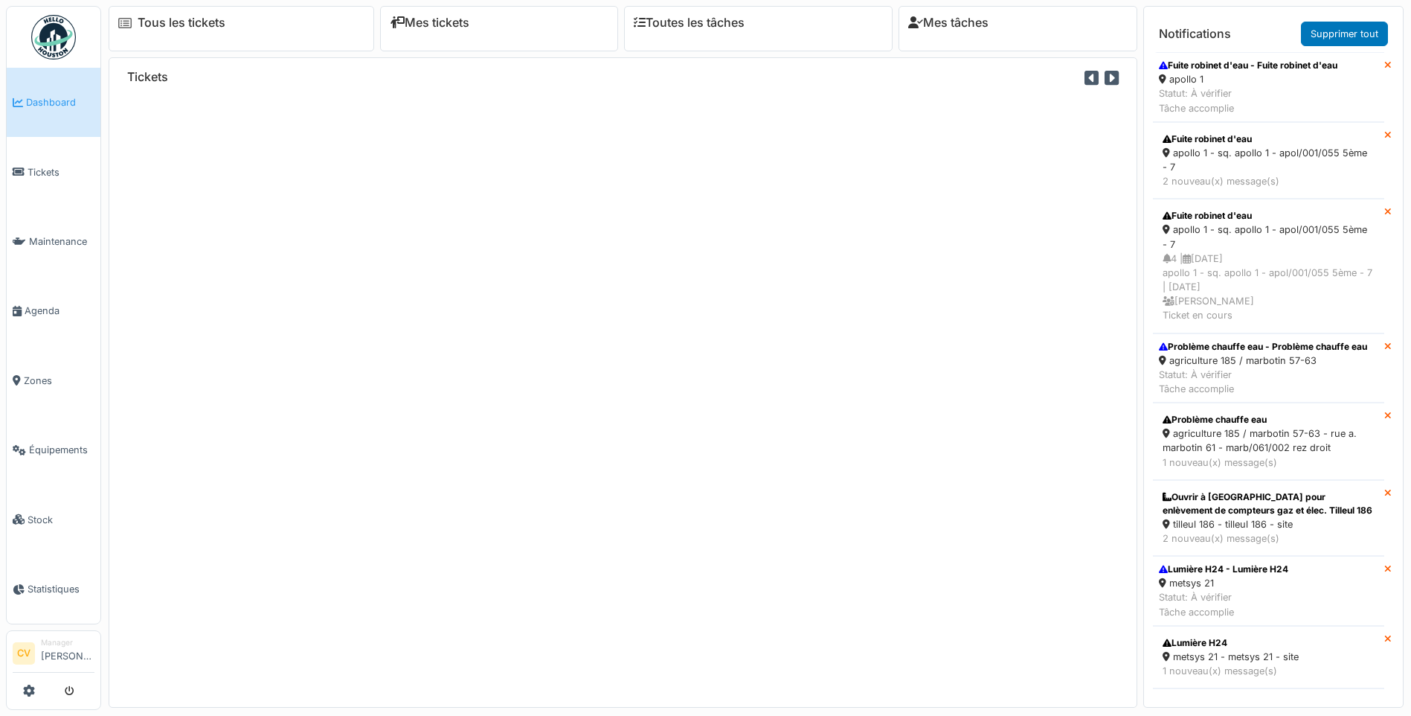 Image resolution: width=1411 pixels, height=716 pixels. I want to click on span: Dashboard, so click(60, 102).